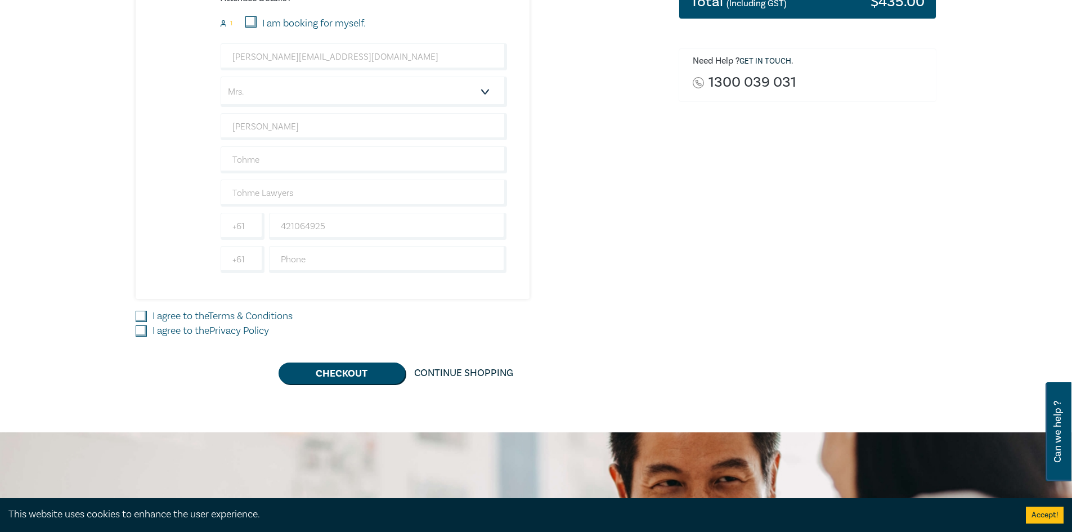 The image size is (1072, 532). Describe the element at coordinates (314, 24) in the screenshot. I see `label: I am booking for myself.` at that location.